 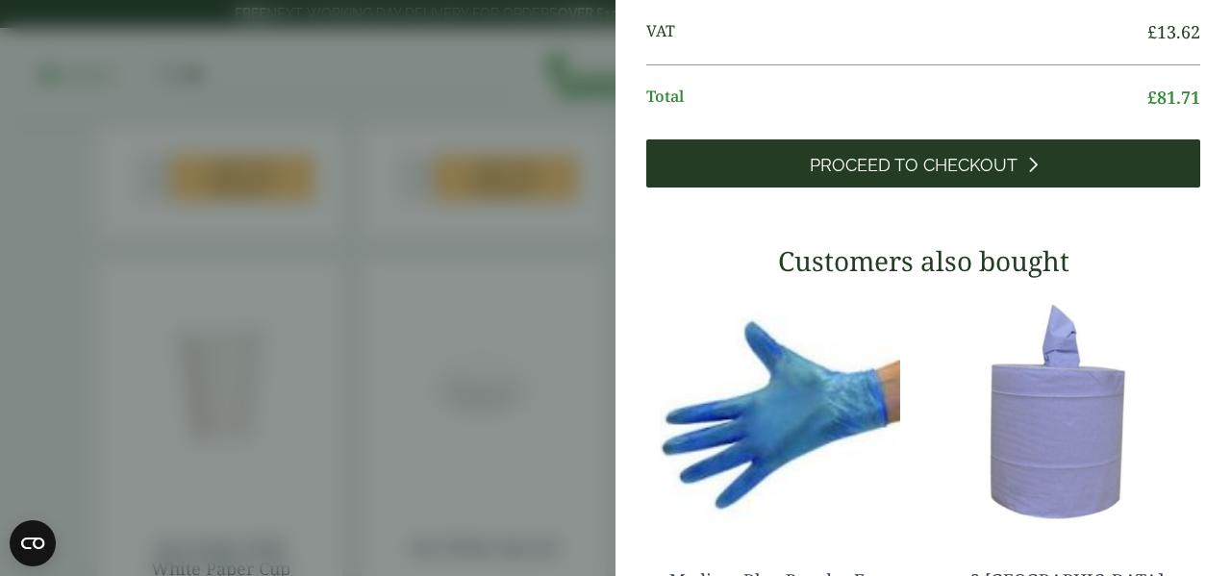 What do you see at coordinates (923, 262) in the screenshot?
I see `h3: Customers also bought` at bounding box center [923, 262].